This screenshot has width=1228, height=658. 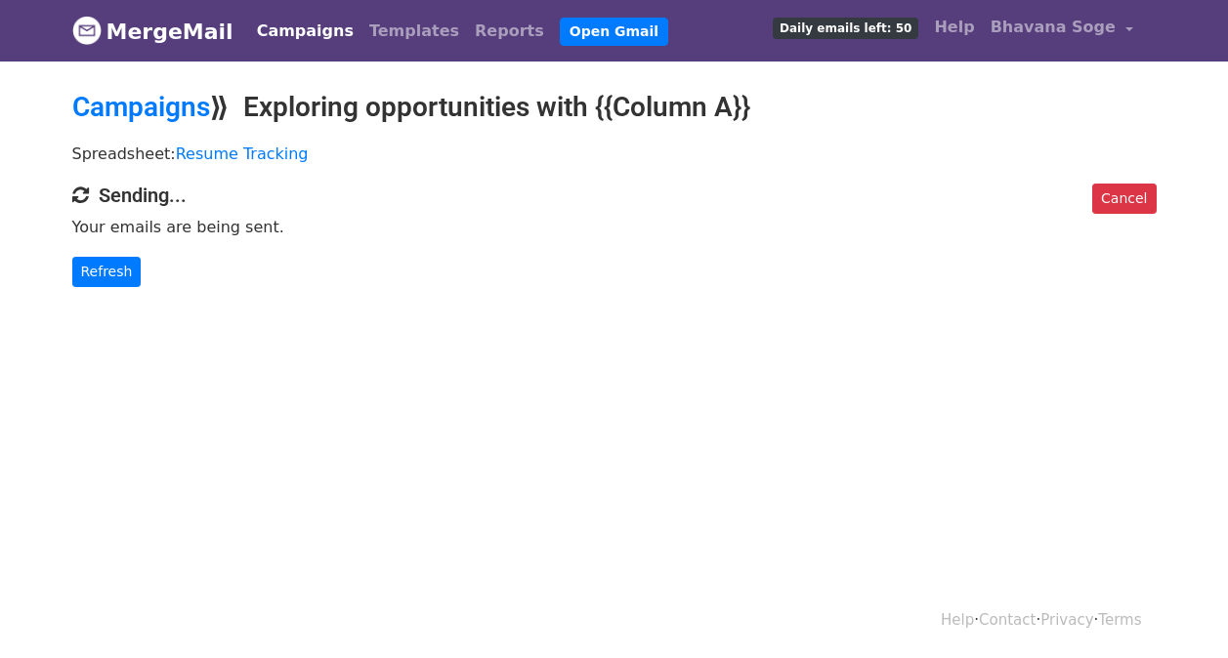 I want to click on a: Daily emails left: 50, so click(x=845, y=27).